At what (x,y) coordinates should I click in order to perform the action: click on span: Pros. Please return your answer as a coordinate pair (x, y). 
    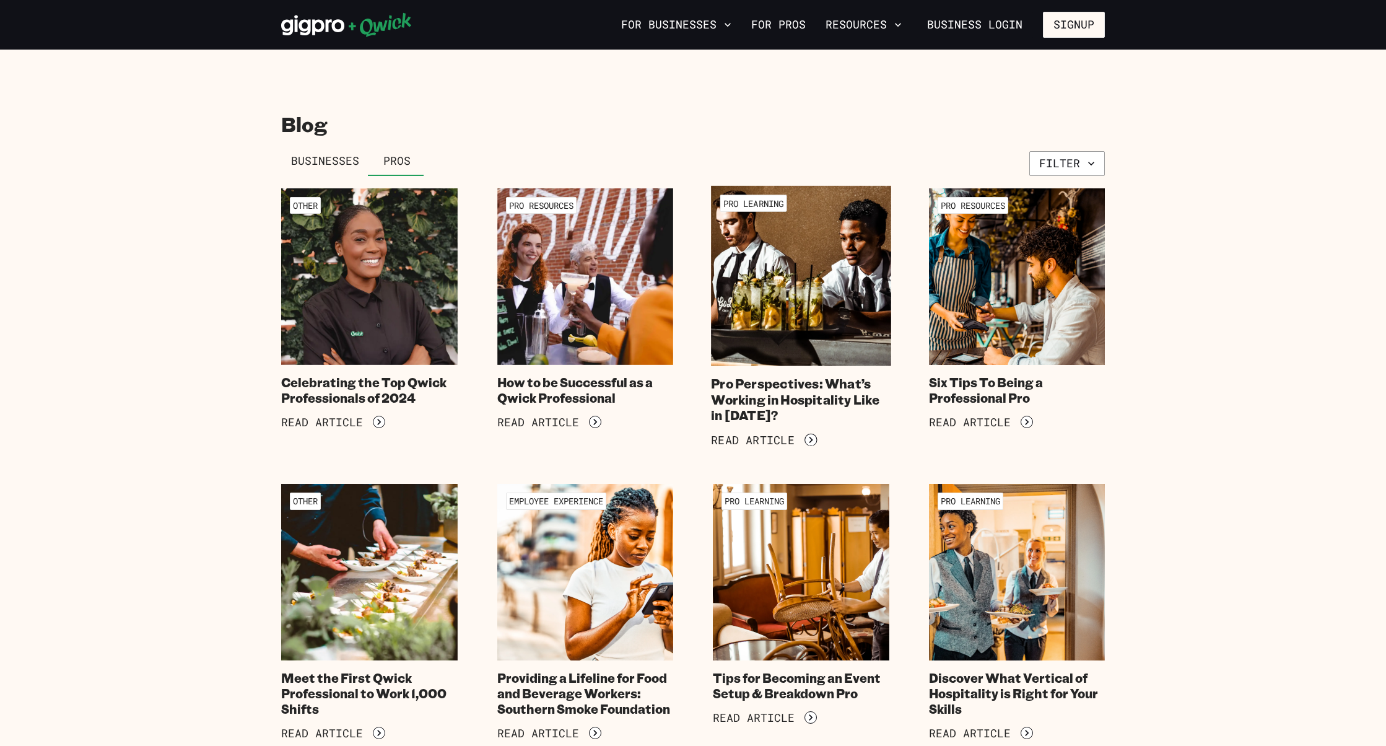
    Looking at the image, I should click on (397, 161).